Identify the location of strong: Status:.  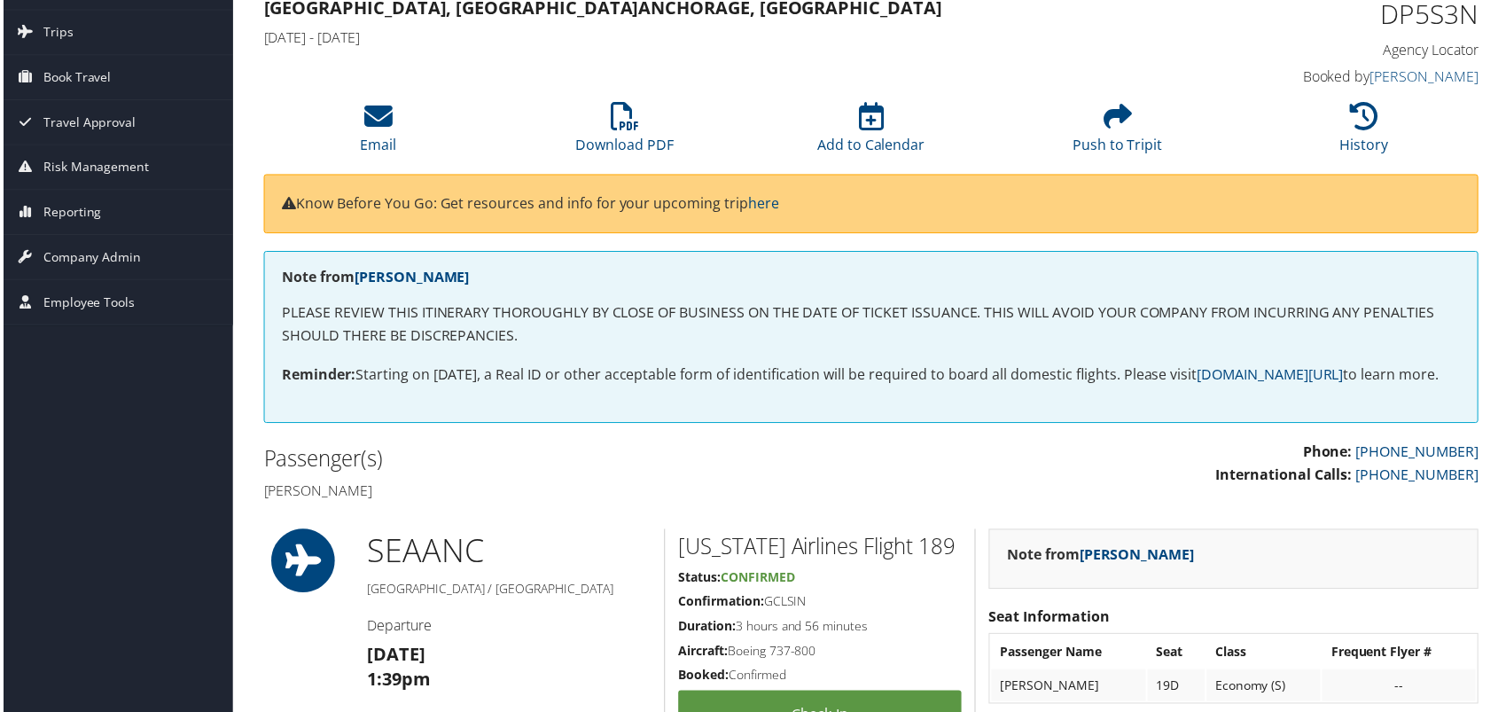
(699, 579).